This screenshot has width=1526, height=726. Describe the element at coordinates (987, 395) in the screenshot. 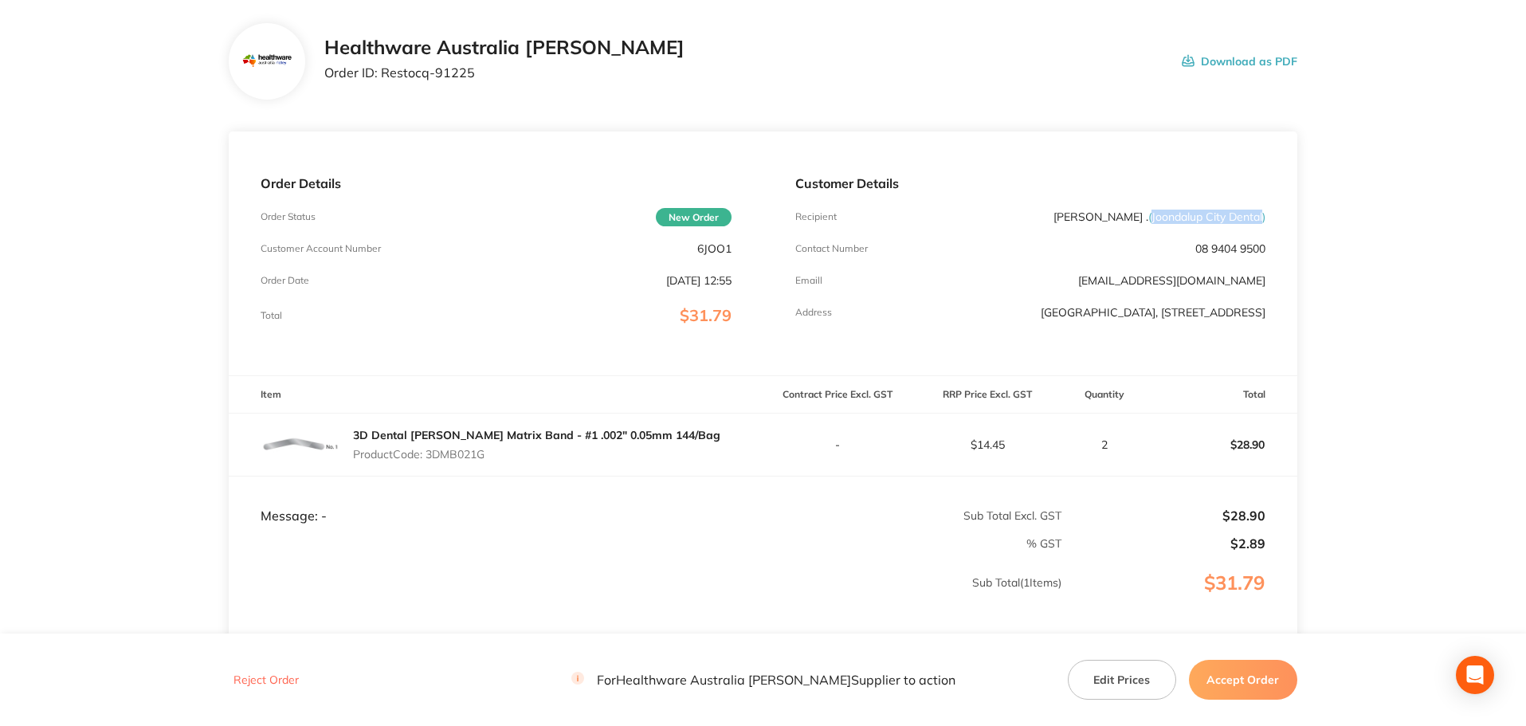

I see `th: RRP Price Excl. GST` at that location.